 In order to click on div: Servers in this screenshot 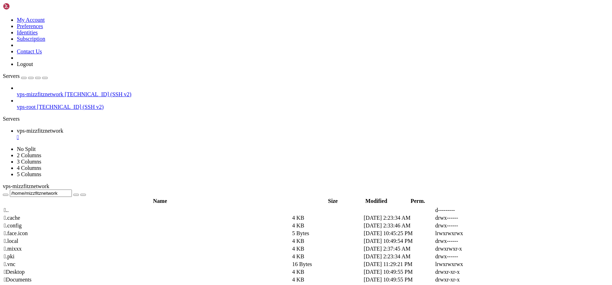, I will do `click(306, 119)`.